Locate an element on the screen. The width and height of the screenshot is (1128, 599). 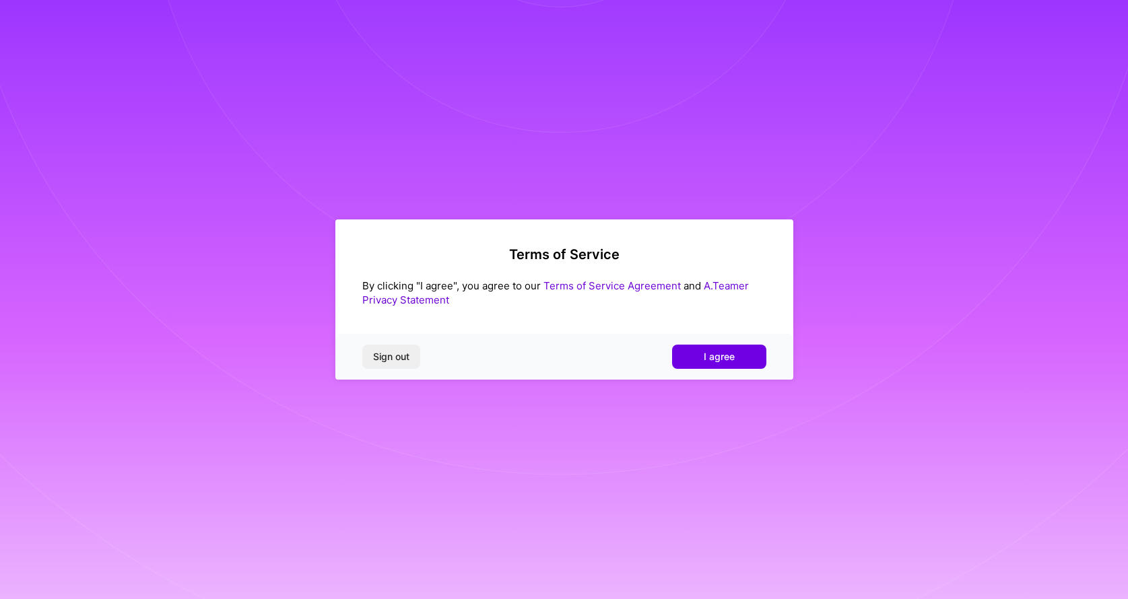
span: I agree is located at coordinates (719, 357).